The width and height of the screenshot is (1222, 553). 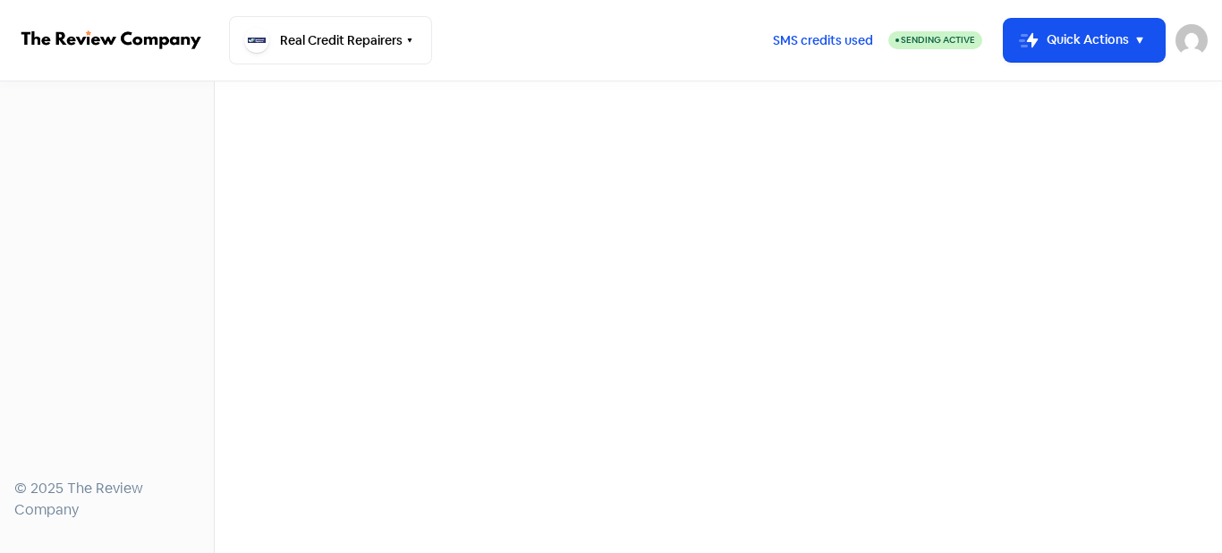 What do you see at coordinates (823, 40) in the screenshot?
I see `span: SMS credits used` at bounding box center [823, 40].